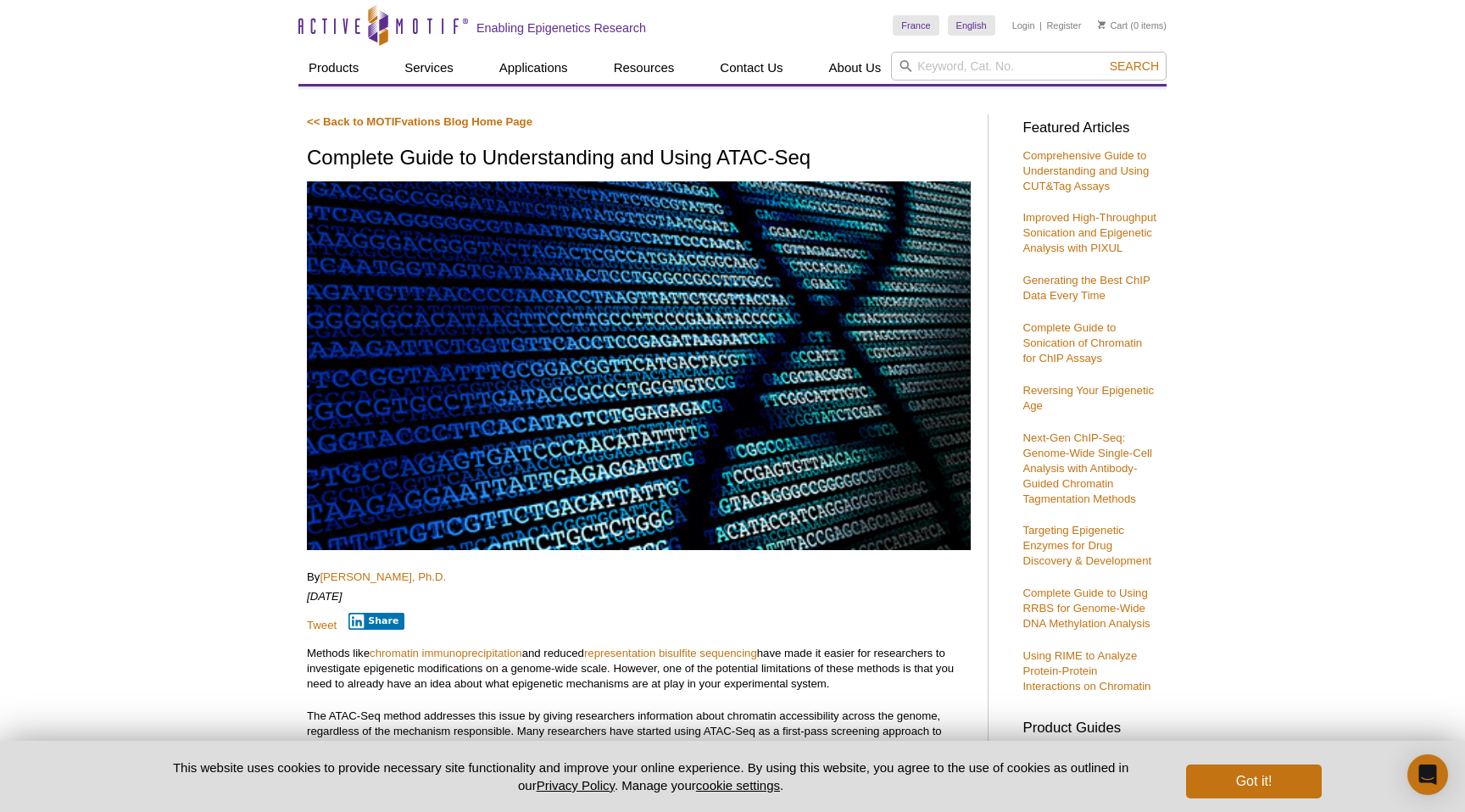 The height and width of the screenshot is (812, 1465). Describe the element at coordinates (638, 365) in the screenshot. I see `img: ATAC-Seq` at that location.